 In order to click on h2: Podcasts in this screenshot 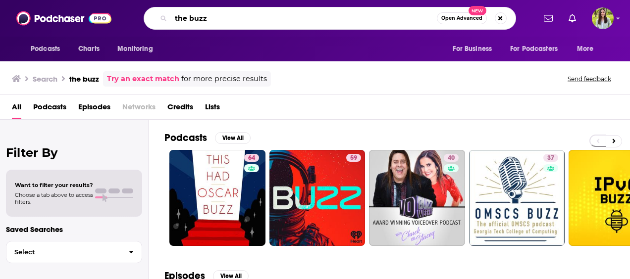, I will do `click(186, 138)`.